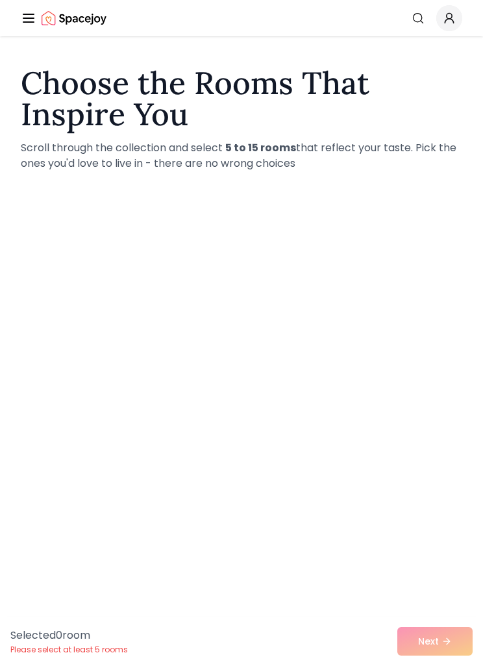 This screenshot has width=483, height=666. What do you see at coordinates (69, 635) in the screenshot?
I see `p: Selected 0 room` at bounding box center [69, 635].